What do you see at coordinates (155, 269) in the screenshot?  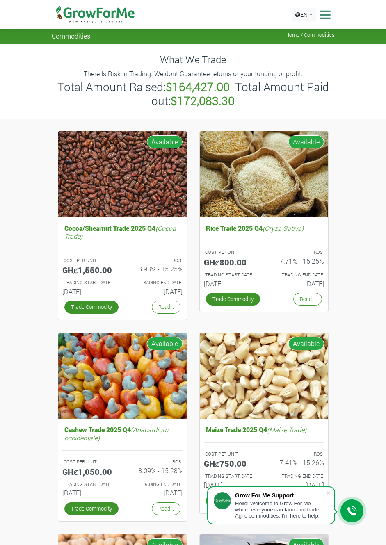 I see `h6: 8.93% - 15.25%` at bounding box center [155, 269].